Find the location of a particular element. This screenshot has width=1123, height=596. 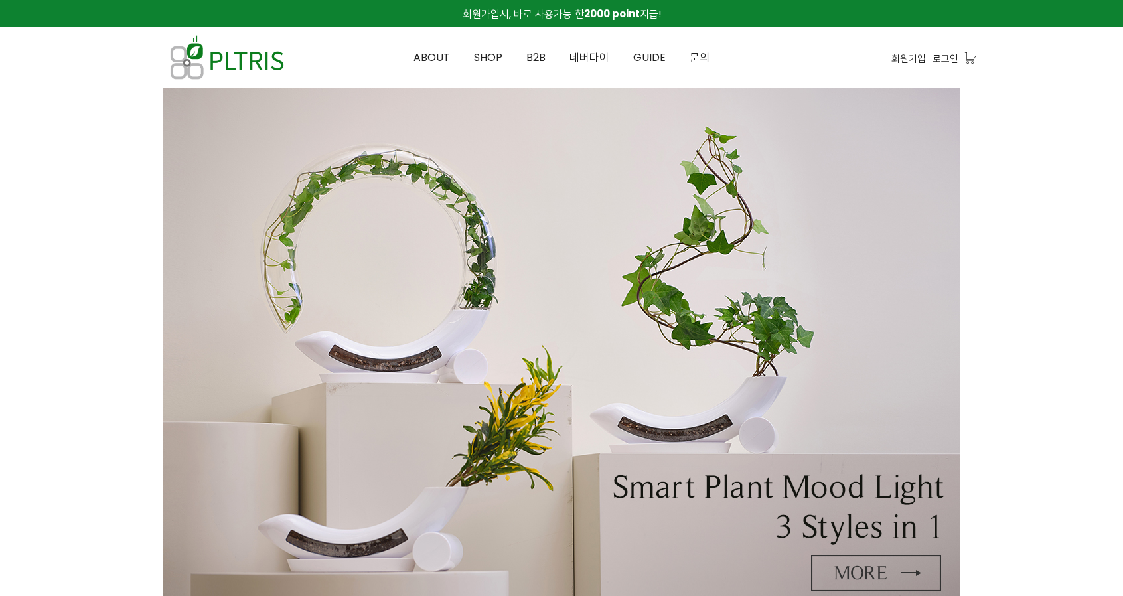

a: 로그인 is located at coordinates (945, 58).